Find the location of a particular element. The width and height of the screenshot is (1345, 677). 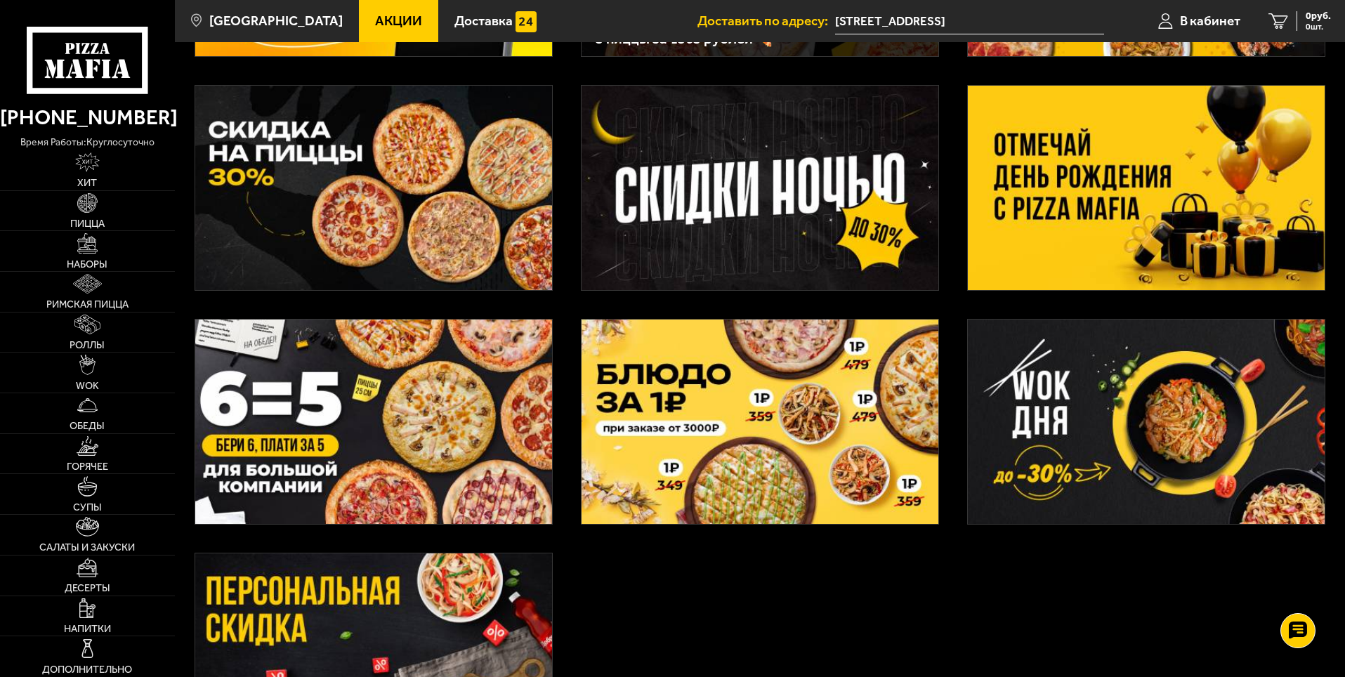

span: Пицца is located at coordinates (87, 223).